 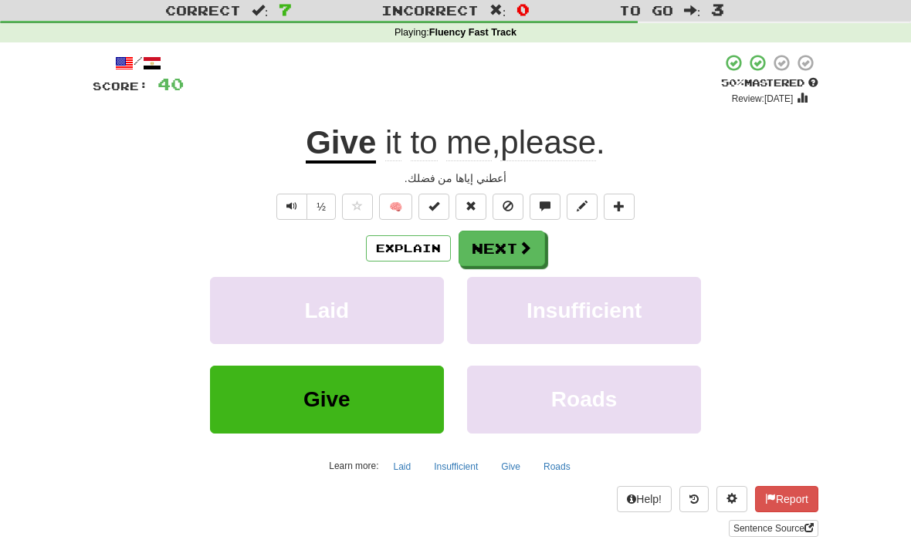 I want to click on button: Set this sentence to 100% Mastered (alt+m), so click(x=434, y=207).